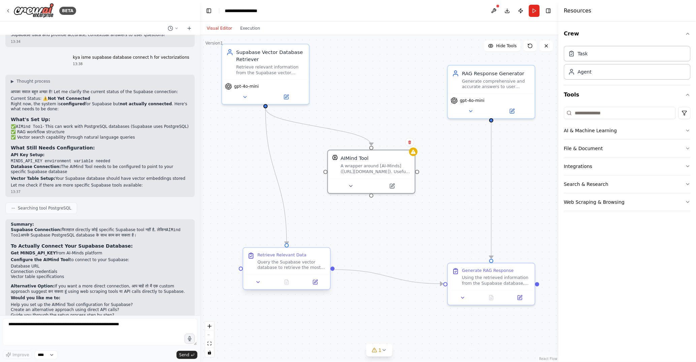  I want to click on code: MINDS_API_KEY environment variable needed, so click(60, 161).